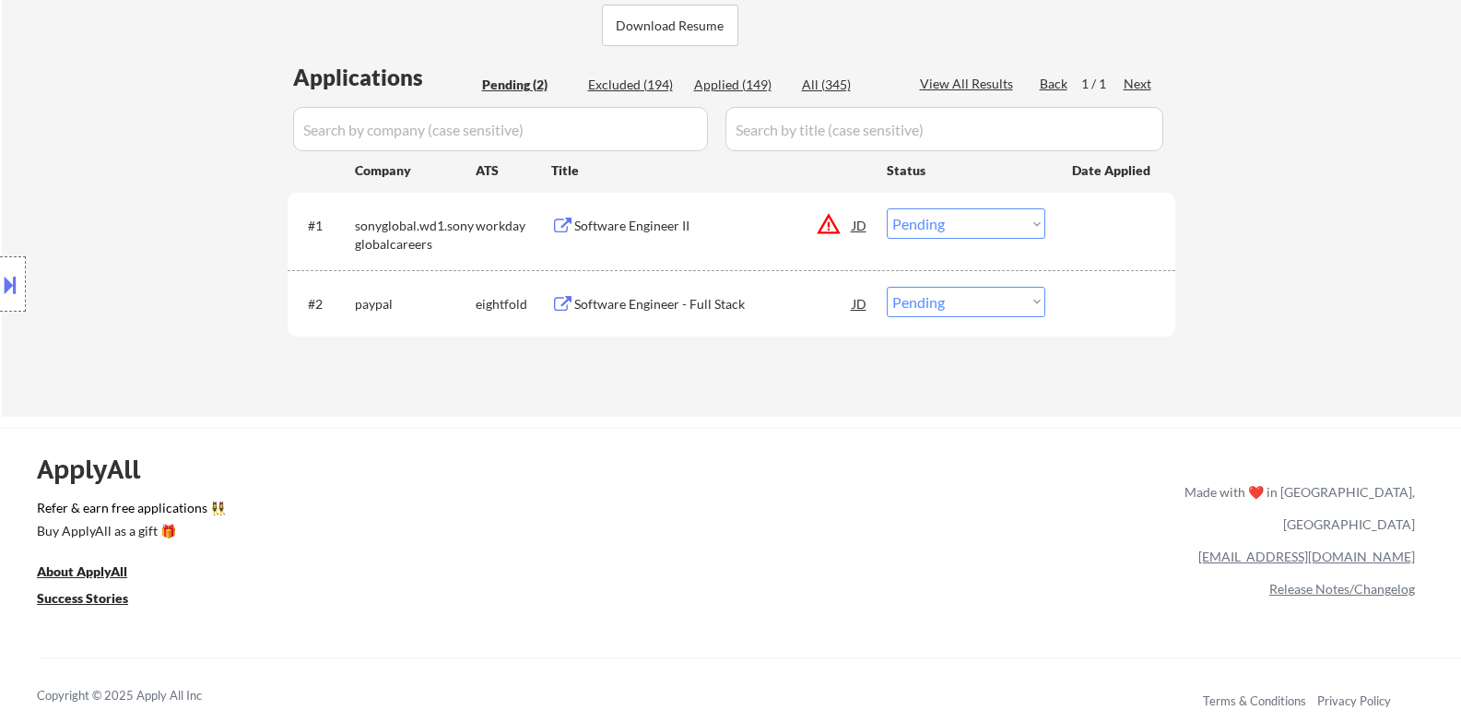  What do you see at coordinates (513, 304) in the screenshot?
I see `div: eightfold` at bounding box center [513, 304].